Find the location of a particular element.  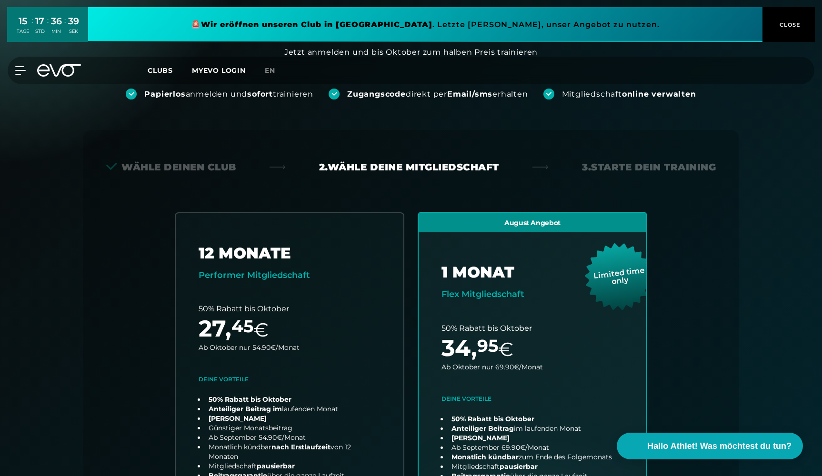

a: MYEVO LOGIN is located at coordinates (218, 70).